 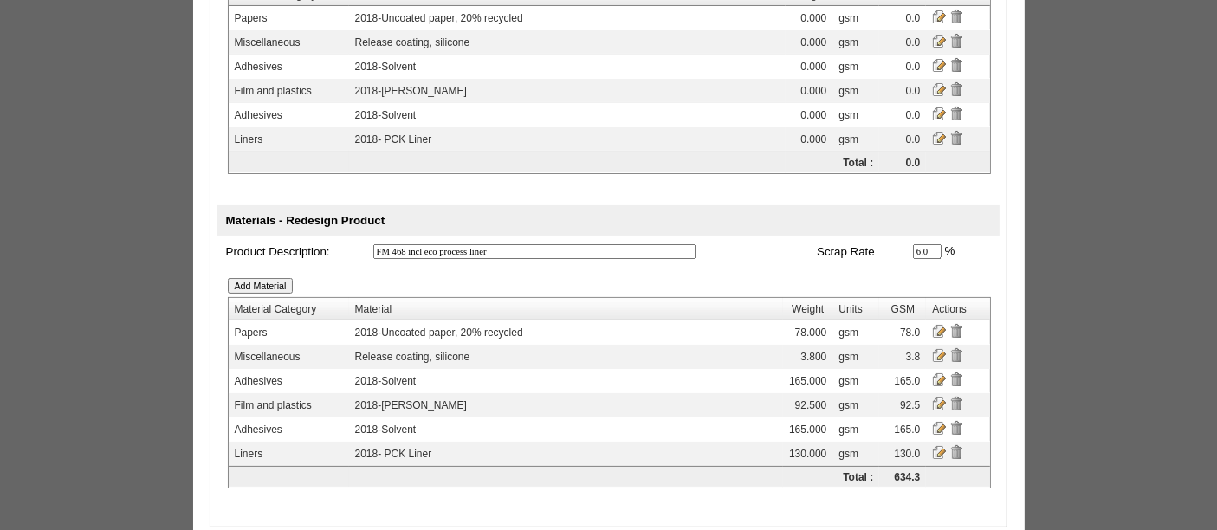 What do you see at coordinates (565, 309) in the screenshot?
I see `th: Material` at bounding box center [565, 309].